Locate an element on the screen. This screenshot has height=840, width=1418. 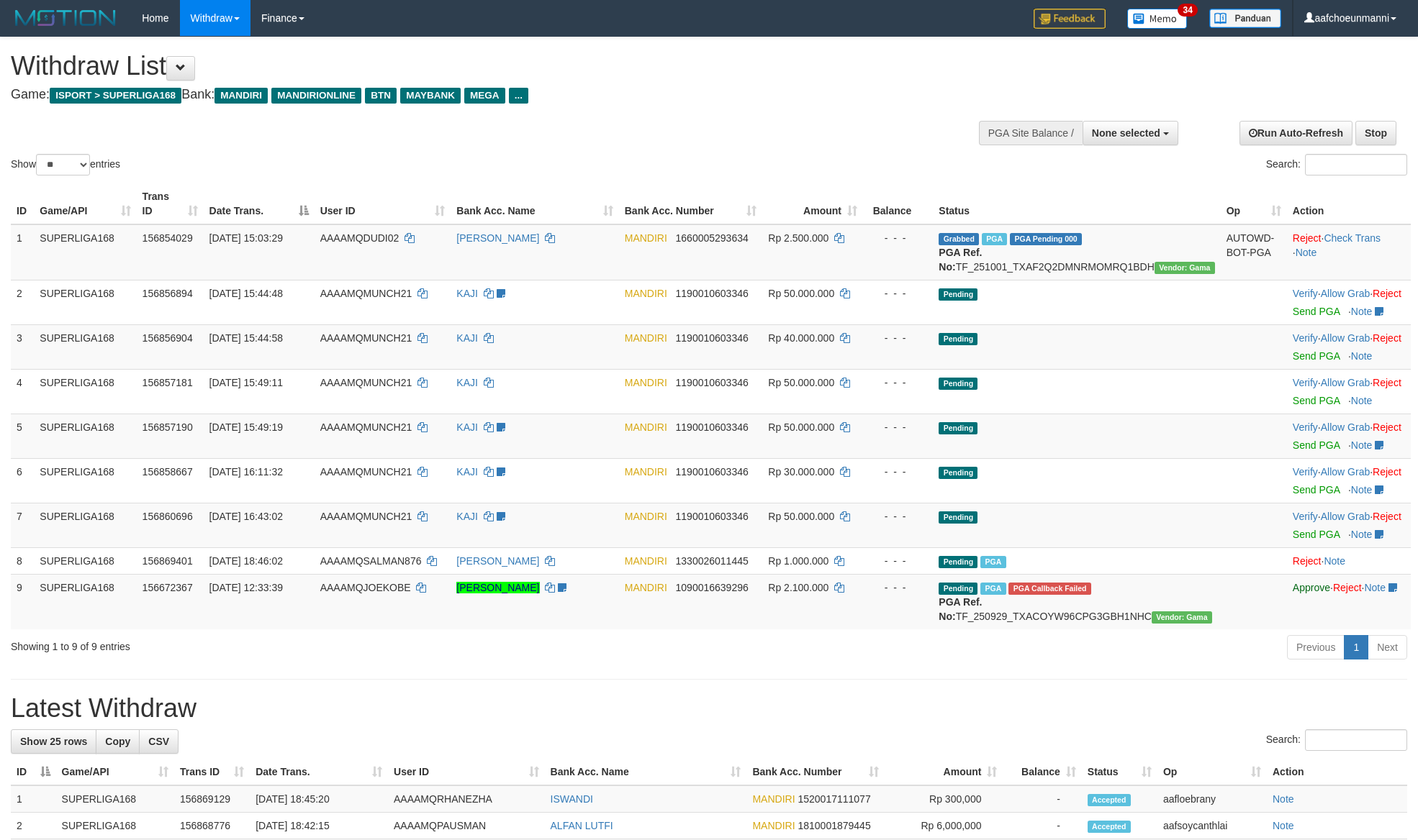
span: 34 is located at coordinates (1187, 10).